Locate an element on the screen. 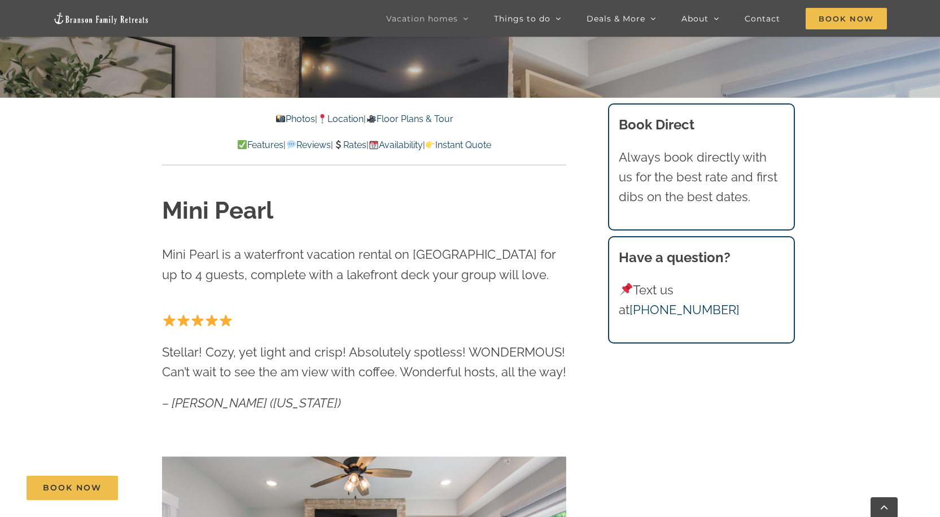  span: About is located at coordinates (695, 19).